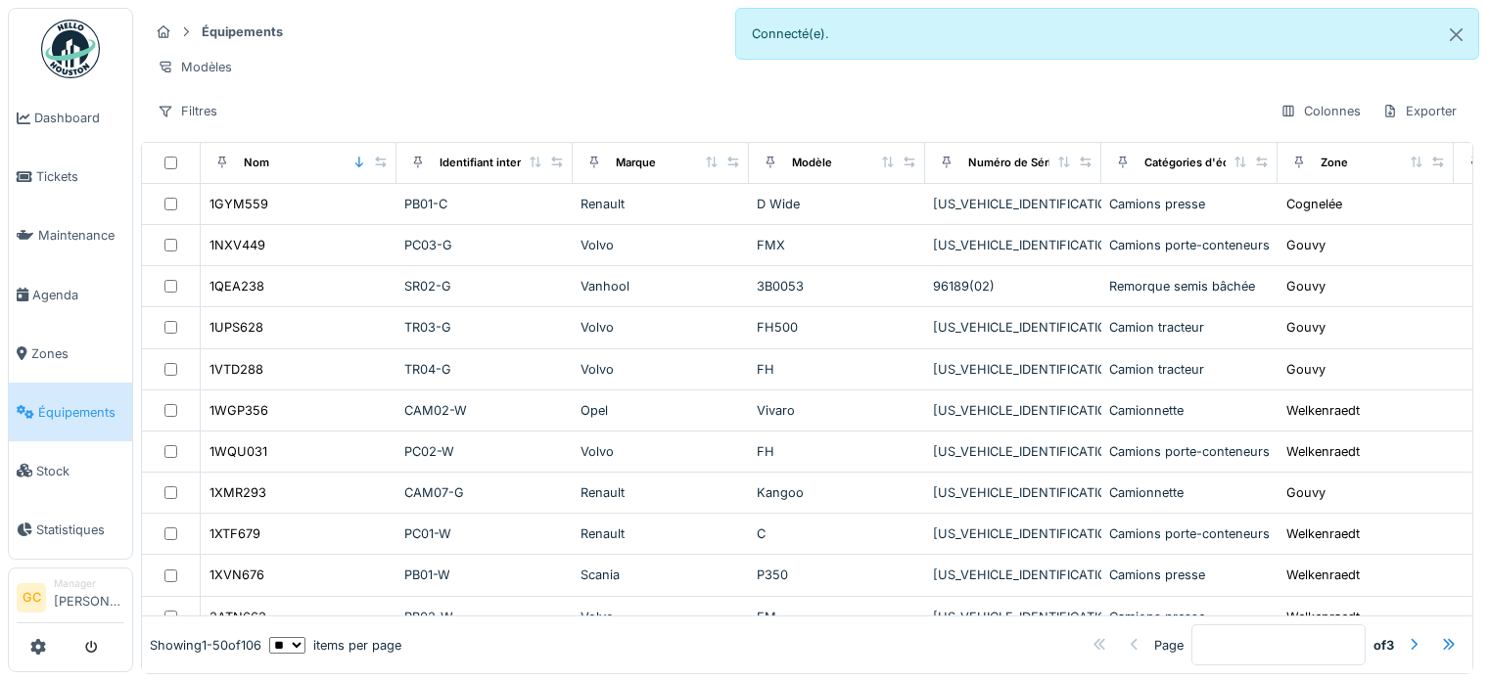 This screenshot has height=680, width=1489. What do you see at coordinates (70, 412) in the screenshot?
I see `a: Équipements` at bounding box center [70, 412].